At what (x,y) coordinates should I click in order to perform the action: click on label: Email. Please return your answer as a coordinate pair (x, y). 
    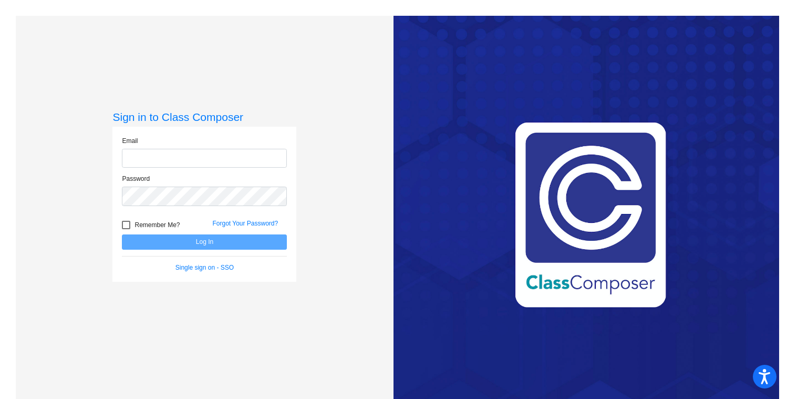
    Looking at the image, I should click on (130, 141).